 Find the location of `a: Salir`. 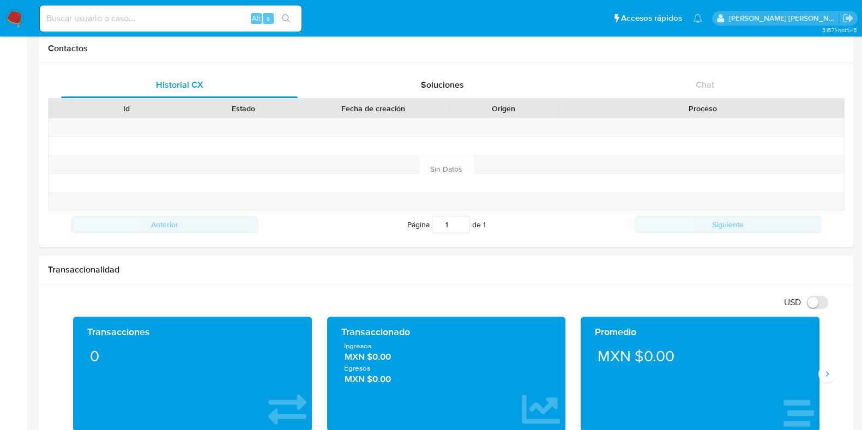

a: Salir is located at coordinates (847, 18).